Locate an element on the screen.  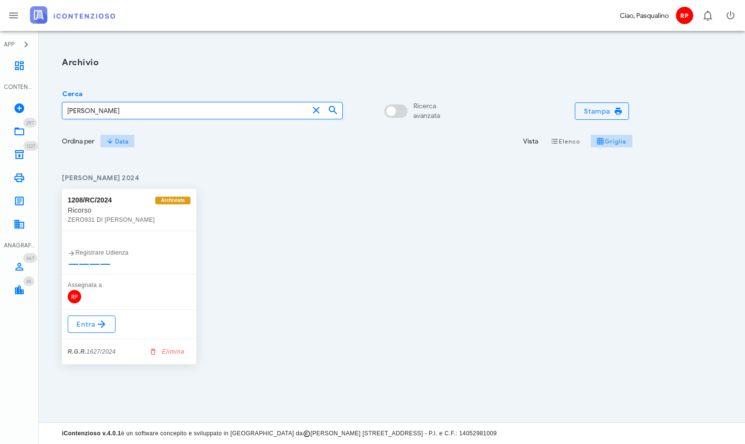
div: 1208/RC/2024 is located at coordinates (90, 200).